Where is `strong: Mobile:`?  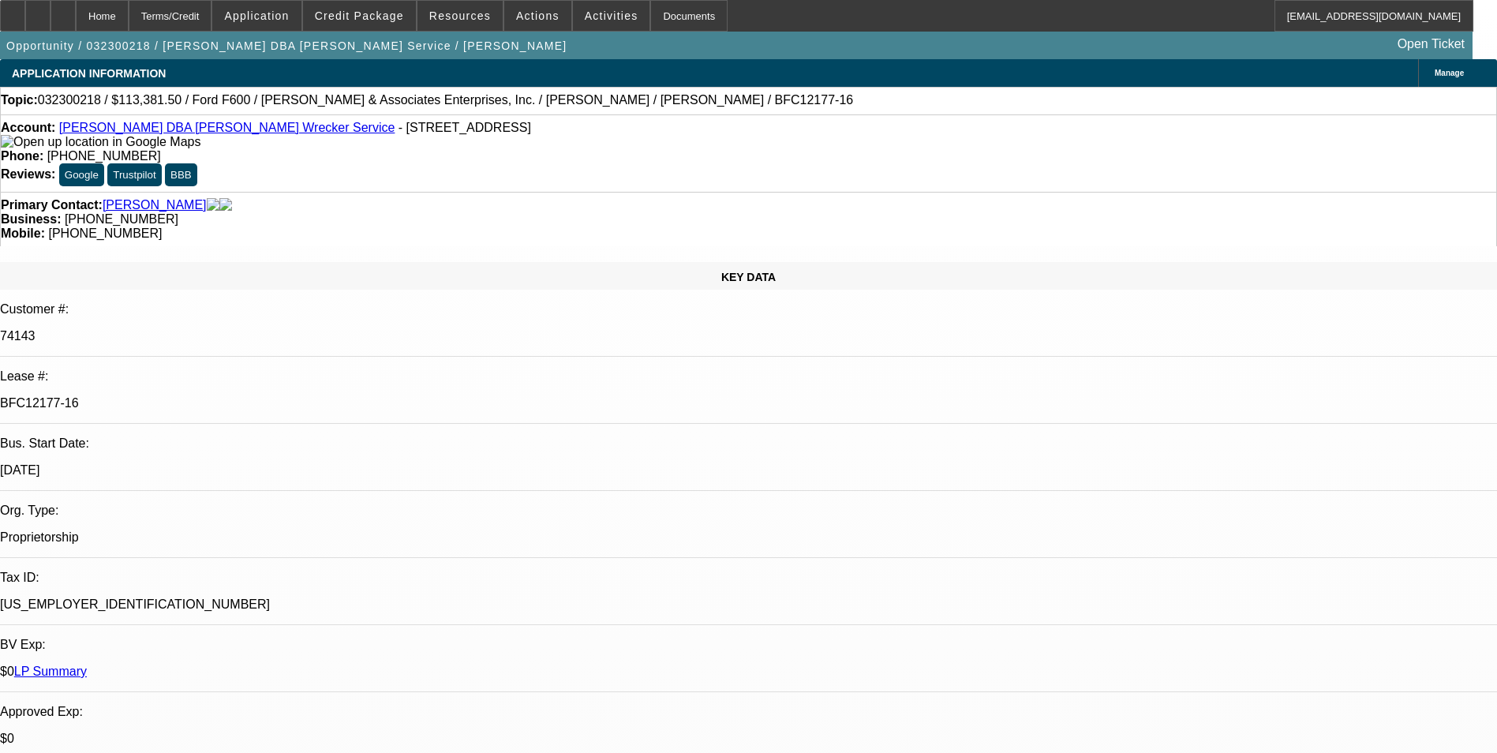
strong: Mobile: is located at coordinates (23, 233).